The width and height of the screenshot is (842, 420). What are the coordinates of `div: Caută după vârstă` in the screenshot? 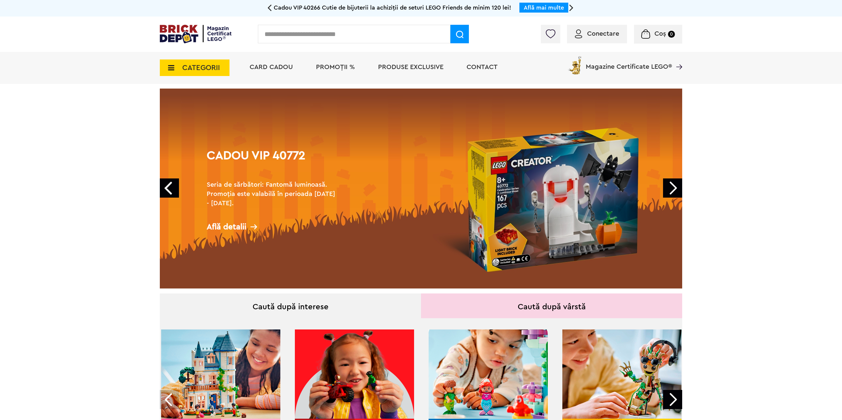 It's located at (551, 305).